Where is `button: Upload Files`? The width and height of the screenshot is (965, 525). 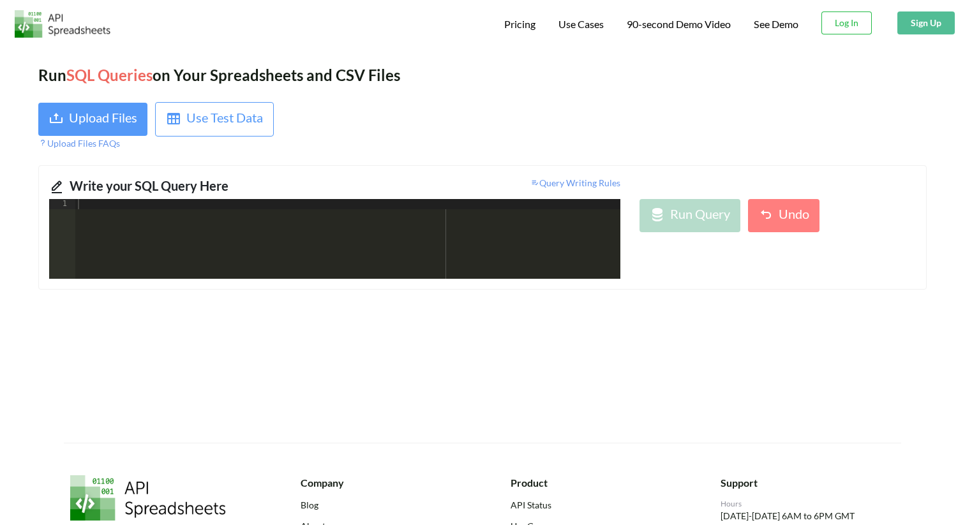
button: Upload Files is located at coordinates (93, 119).